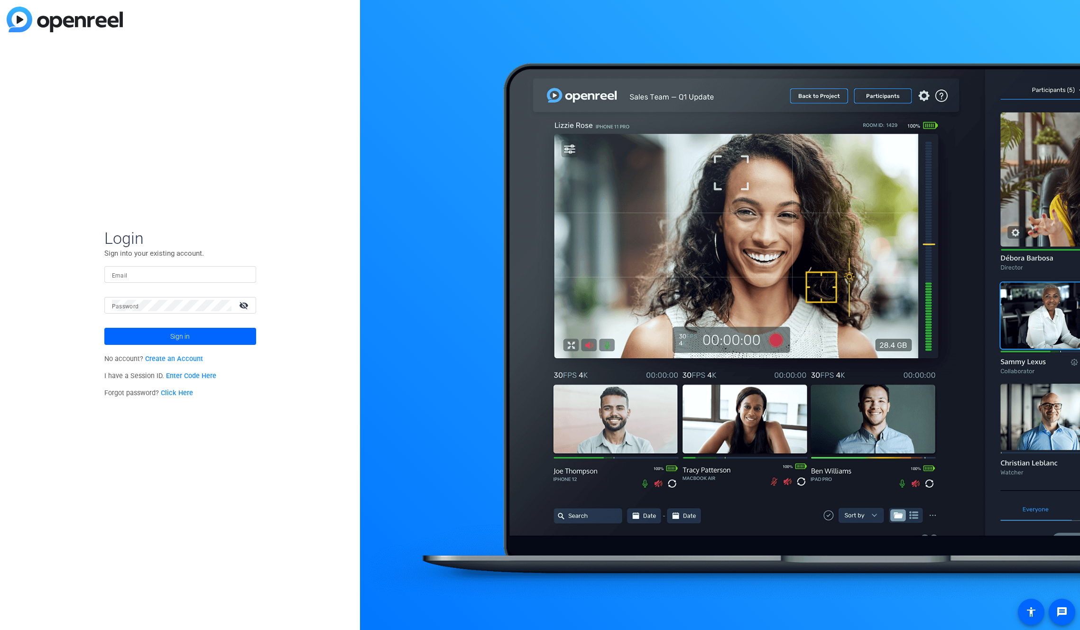 This screenshot has height=630, width=1080. Describe the element at coordinates (174, 359) in the screenshot. I see `a: Create an Account` at that location.